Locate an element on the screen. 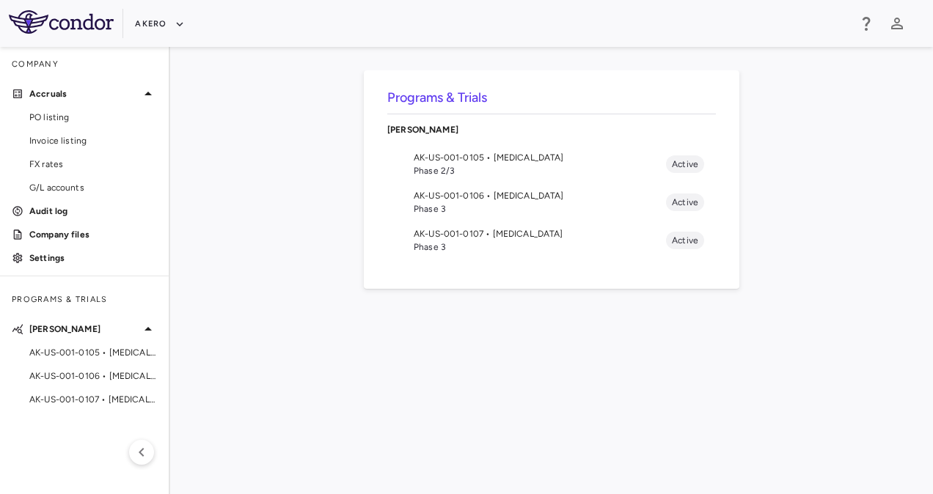 This screenshot has width=933, height=494. button: Akero is located at coordinates (159, 24).